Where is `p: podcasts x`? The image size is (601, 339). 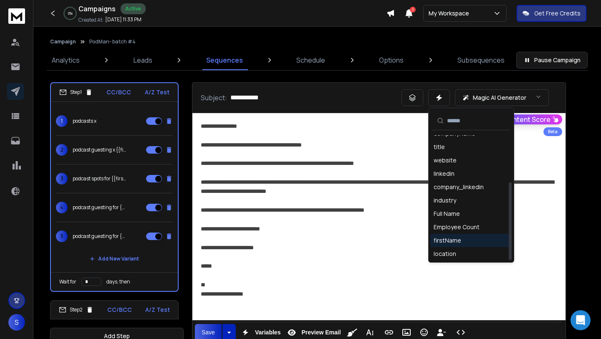
p: podcasts x is located at coordinates (84, 121).